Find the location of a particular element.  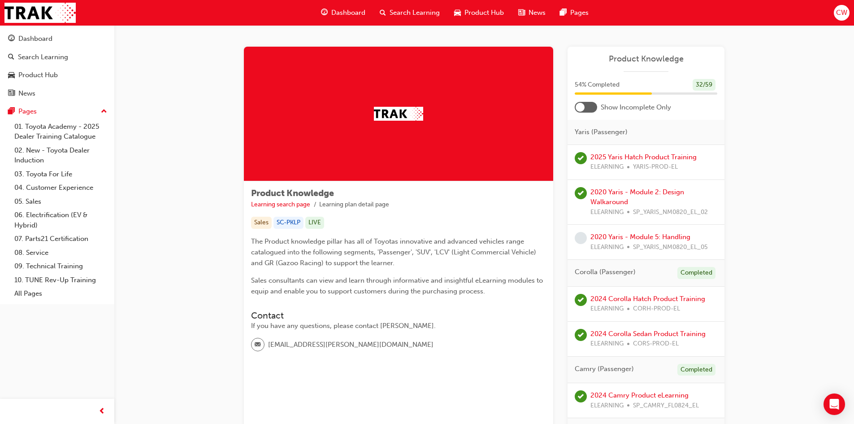

a: Dashboard is located at coordinates (57, 39).